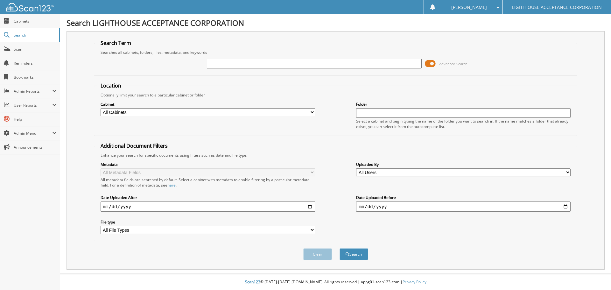 The width and height of the screenshot is (611, 290). Describe the element at coordinates (33, 105) in the screenshot. I see `span: User Reports` at that location.